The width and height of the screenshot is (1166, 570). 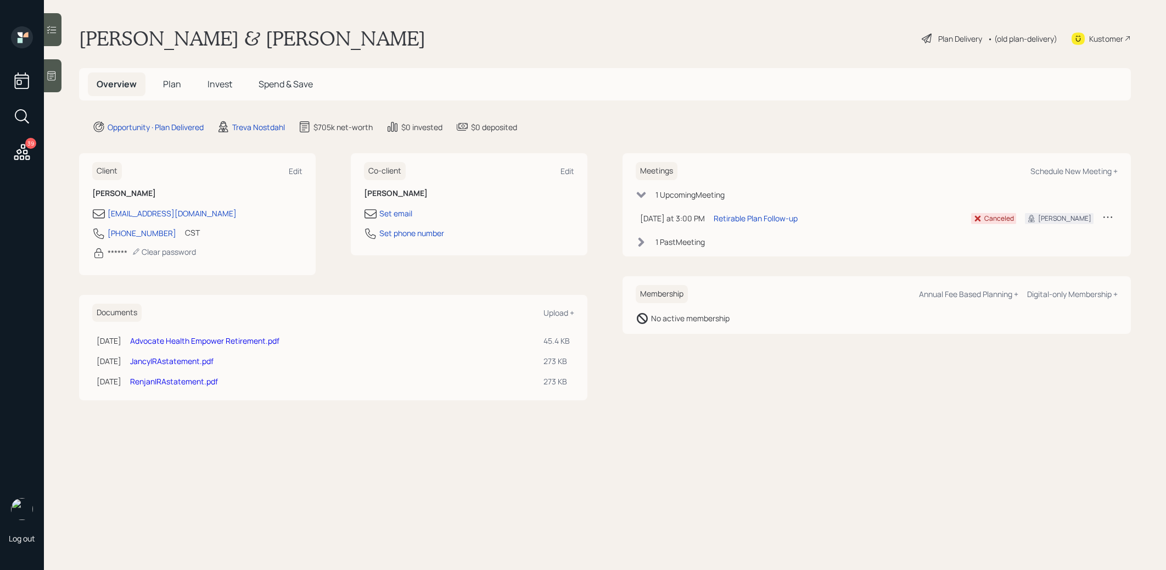 What do you see at coordinates (494, 127) in the screenshot?
I see `div: $0 deposited` at bounding box center [494, 127].